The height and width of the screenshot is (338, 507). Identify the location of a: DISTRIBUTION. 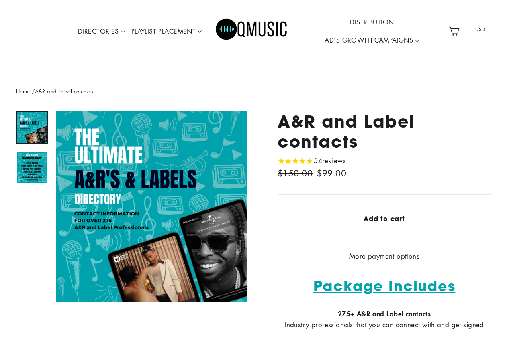
(371, 22).